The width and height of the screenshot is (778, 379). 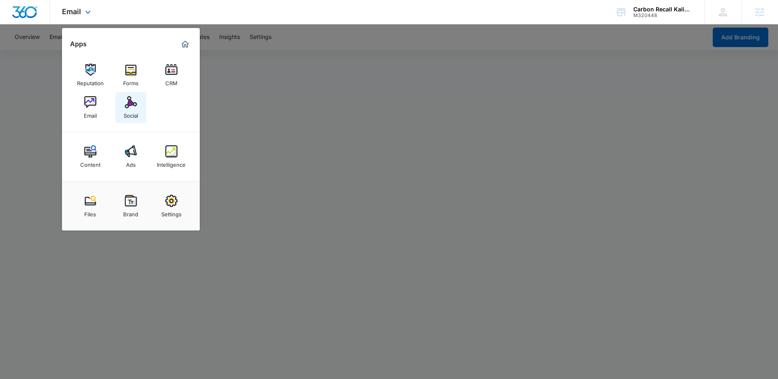 I want to click on a: Reputation, so click(x=90, y=75).